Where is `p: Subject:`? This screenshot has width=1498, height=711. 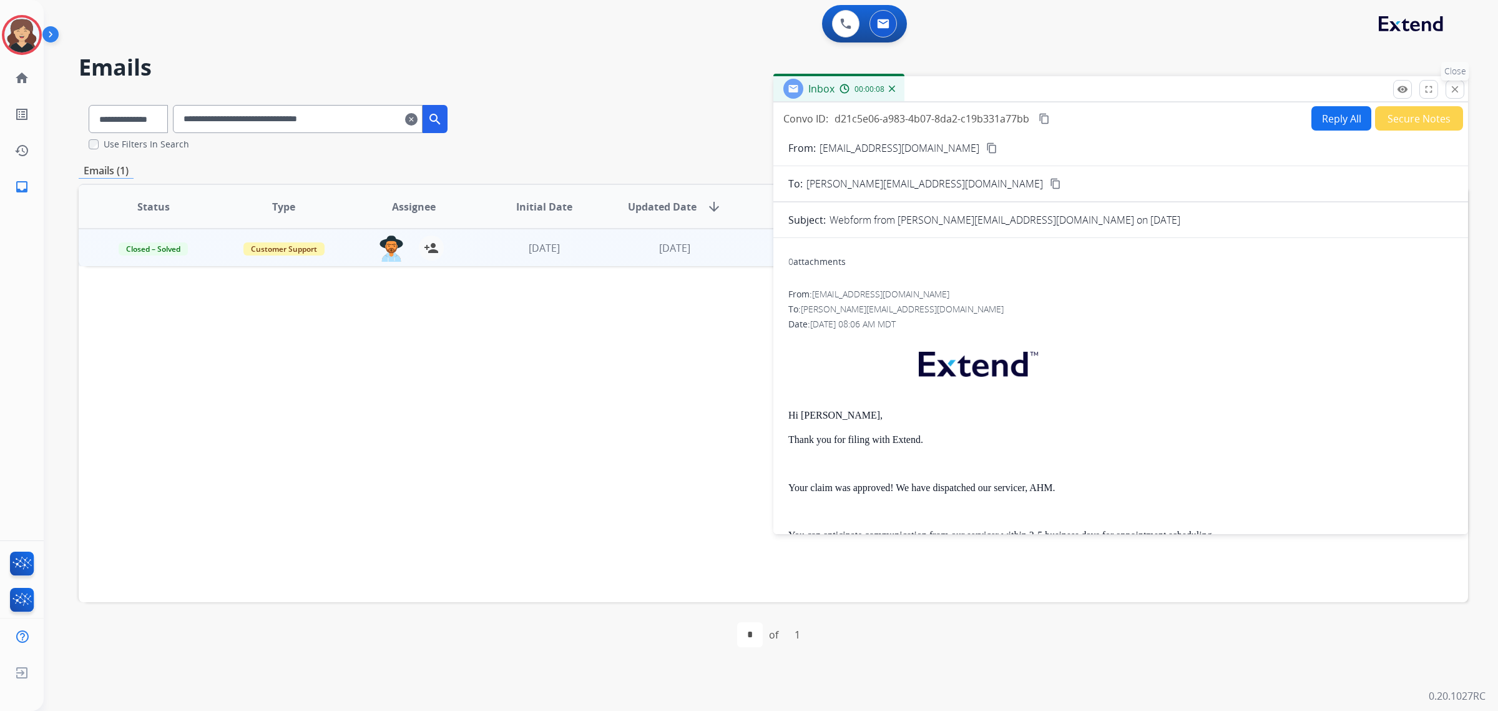 p: Subject: is located at coordinates (807, 220).